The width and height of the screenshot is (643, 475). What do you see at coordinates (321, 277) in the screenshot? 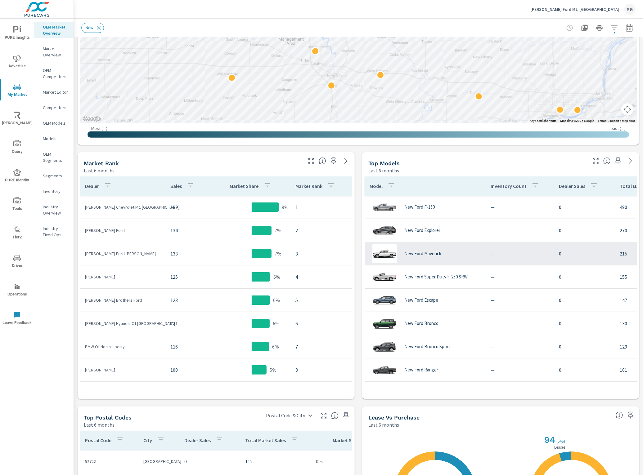
I see `p: 4` at bounding box center [321, 277].